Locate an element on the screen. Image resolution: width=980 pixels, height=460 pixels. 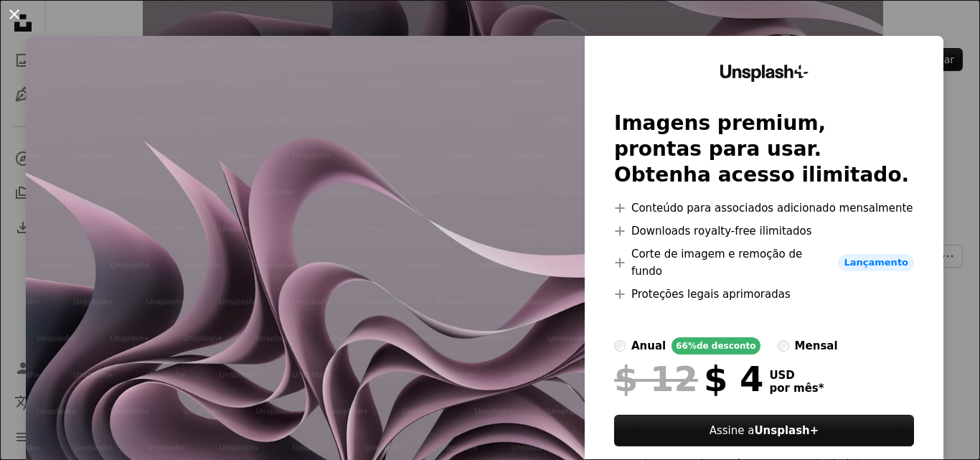
input: mensal is located at coordinates (783, 346).